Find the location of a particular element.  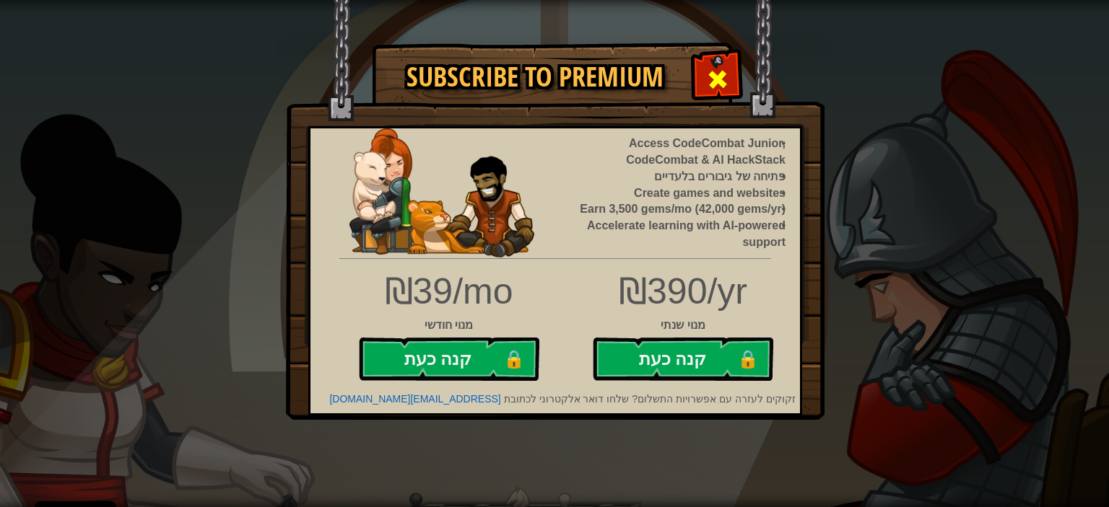

li: Access CodeCombat Junior, CodeCombat & AI HackStack is located at coordinates (679, 152).